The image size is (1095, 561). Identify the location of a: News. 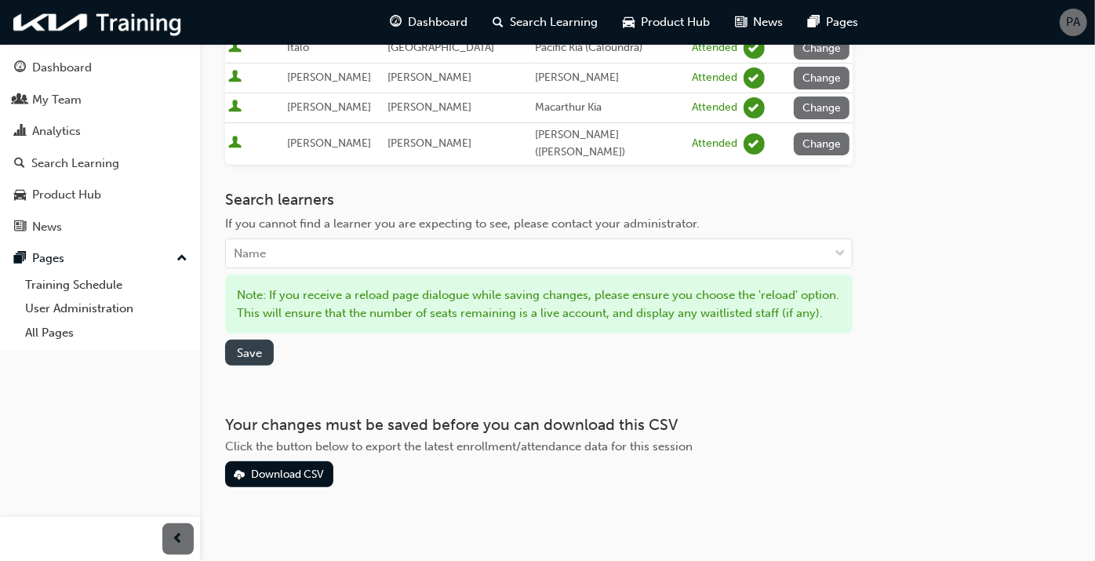
(100, 227).